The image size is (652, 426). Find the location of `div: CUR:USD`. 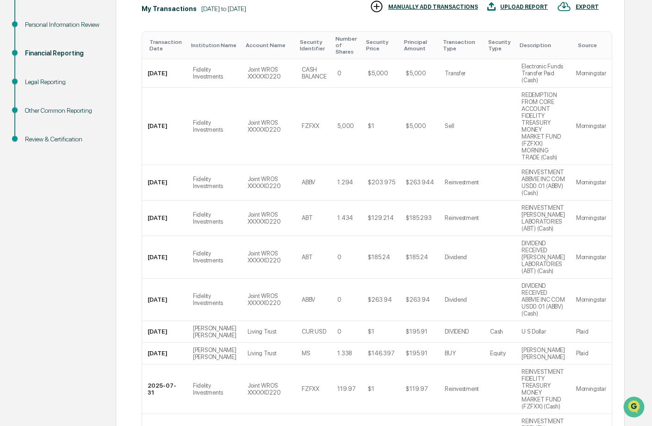

div: CUR:USD is located at coordinates (314, 332).